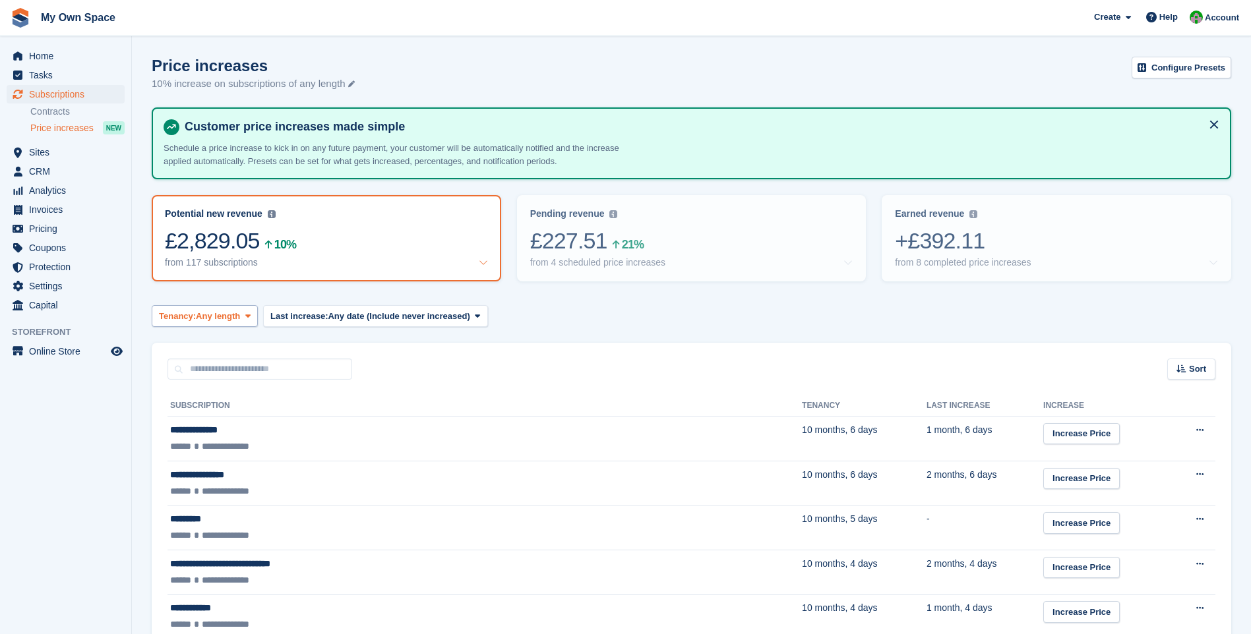  I want to click on span: Settings, so click(69, 286).